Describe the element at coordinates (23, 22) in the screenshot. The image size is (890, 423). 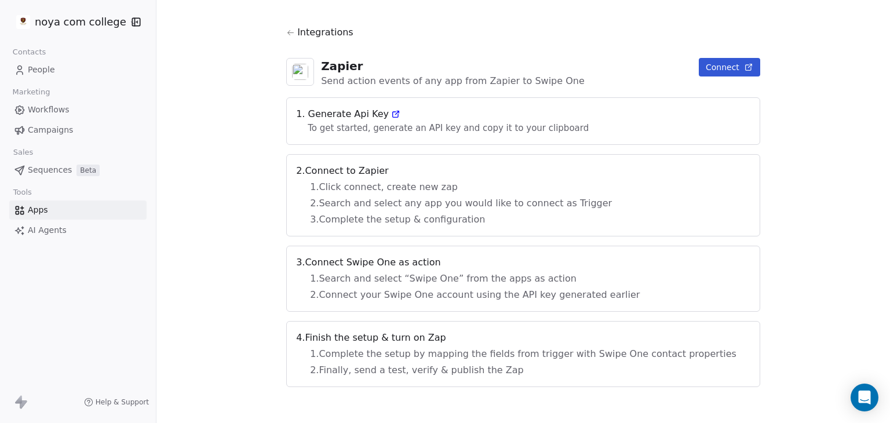
I see `img: %C3%97%C2%9C%C3%97%C2%95%C3%97%C2%92%C3%97%C2%95%20%C3%97%C2%9E%C3%97%C2%9B%C3%97%C2%9C%C3%97%C2%...` at that location.